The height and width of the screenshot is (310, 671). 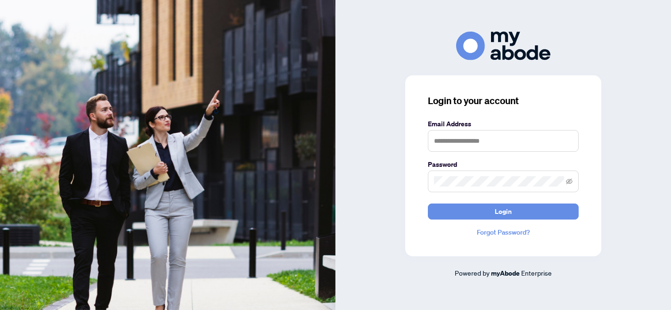 What do you see at coordinates (569, 181) in the screenshot?
I see `span: eye-invisible` at bounding box center [569, 181].